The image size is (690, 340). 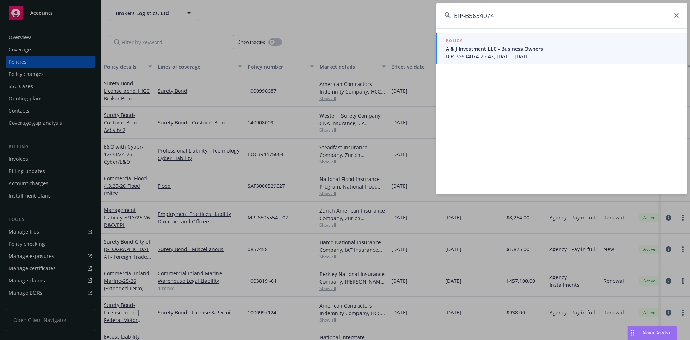 I want to click on span: Nova Assist, so click(x=657, y=332).